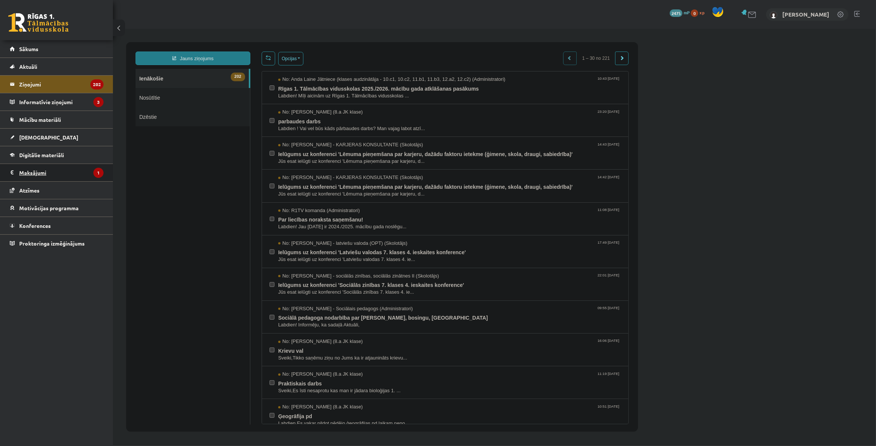 This screenshot has width=876, height=446. Describe the element at coordinates (80, 29) in the screenshot. I see `a: Jauns ziņojums` at that location.